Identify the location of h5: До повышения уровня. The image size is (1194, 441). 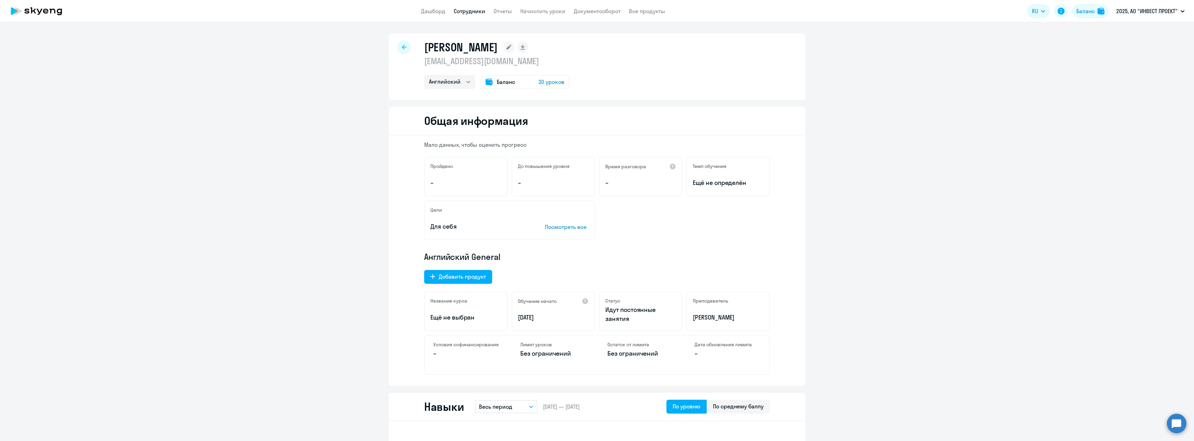
(543, 166).